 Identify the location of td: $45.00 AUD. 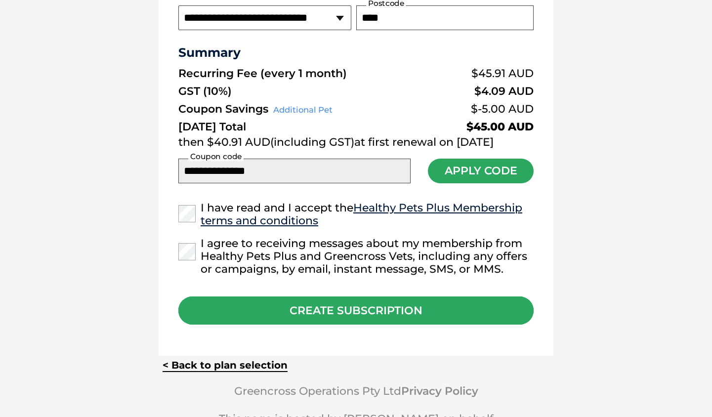
(482, 126).